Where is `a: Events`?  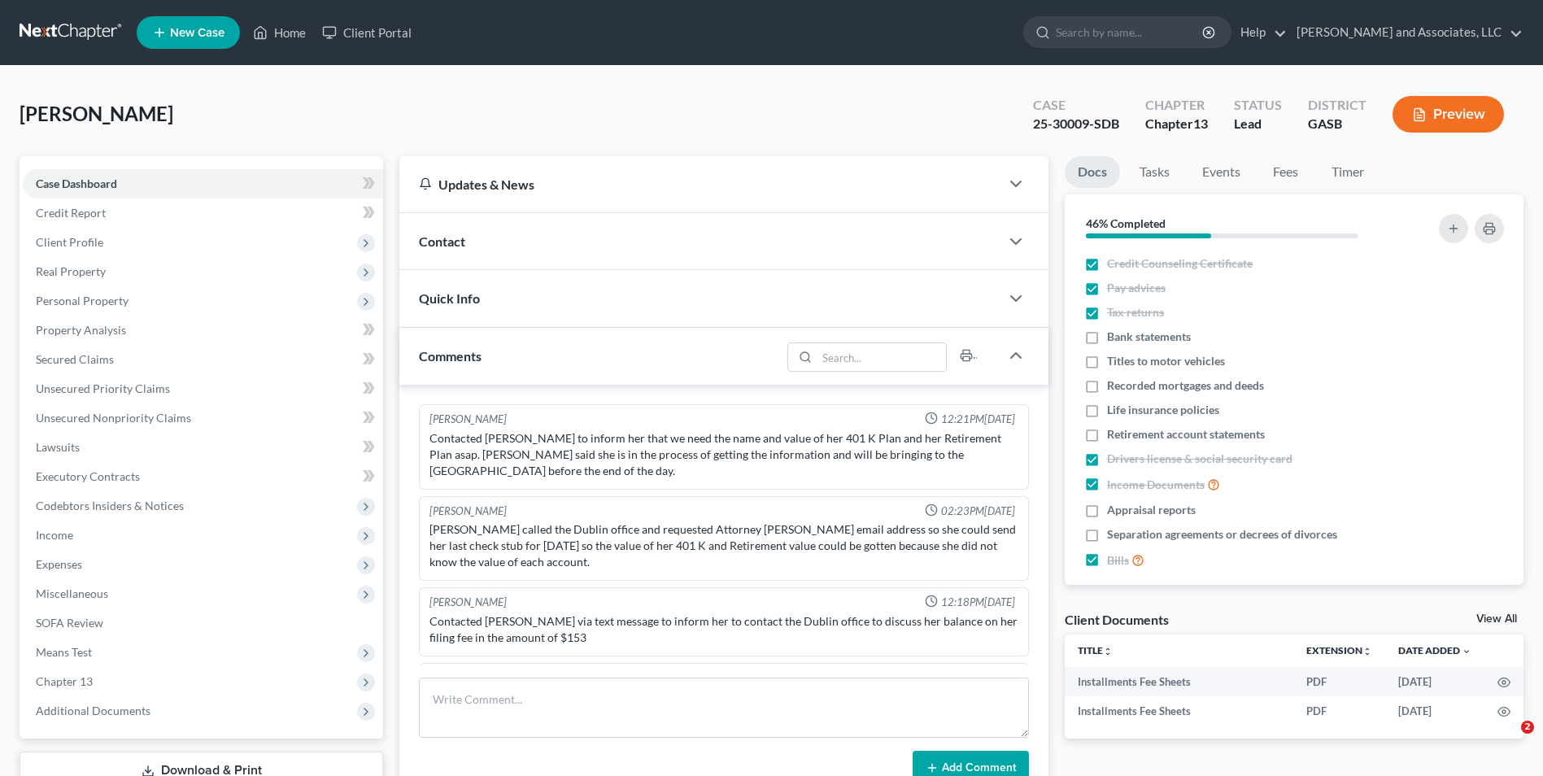 a: Events is located at coordinates (1221, 172).